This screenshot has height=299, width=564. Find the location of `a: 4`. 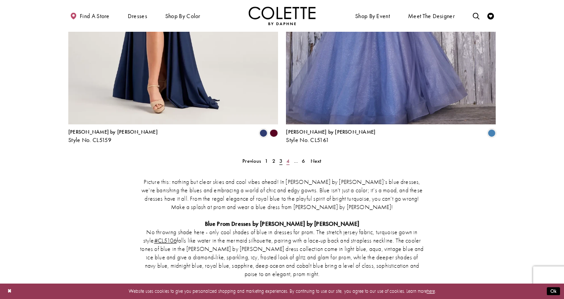

a: 4 is located at coordinates (288, 161).